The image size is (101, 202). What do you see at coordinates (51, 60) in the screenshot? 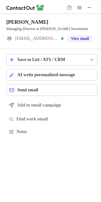
I see `button: save-profile-one-click` at bounding box center [51, 60].